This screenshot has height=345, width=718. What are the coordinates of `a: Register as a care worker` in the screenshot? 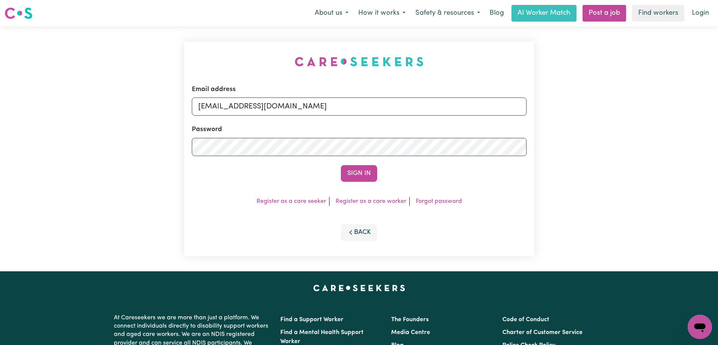 It's located at (370, 202).